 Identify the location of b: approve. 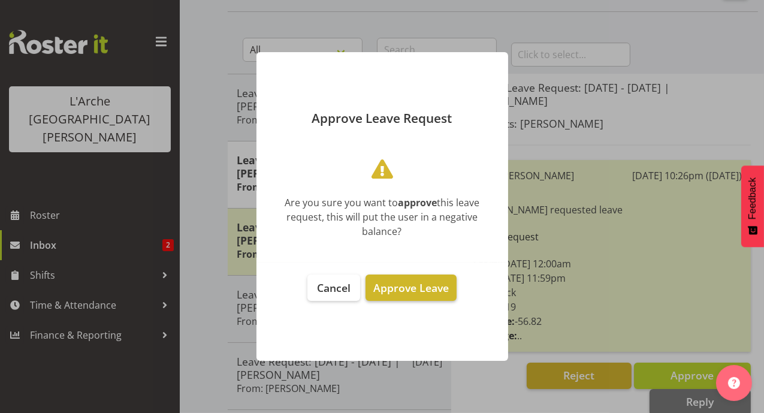
(417, 203).